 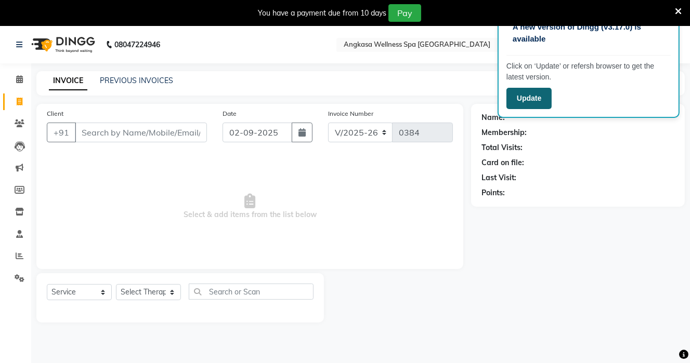 What do you see at coordinates (62, 45) in the screenshot?
I see `img: logo` at bounding box center [62, 45].